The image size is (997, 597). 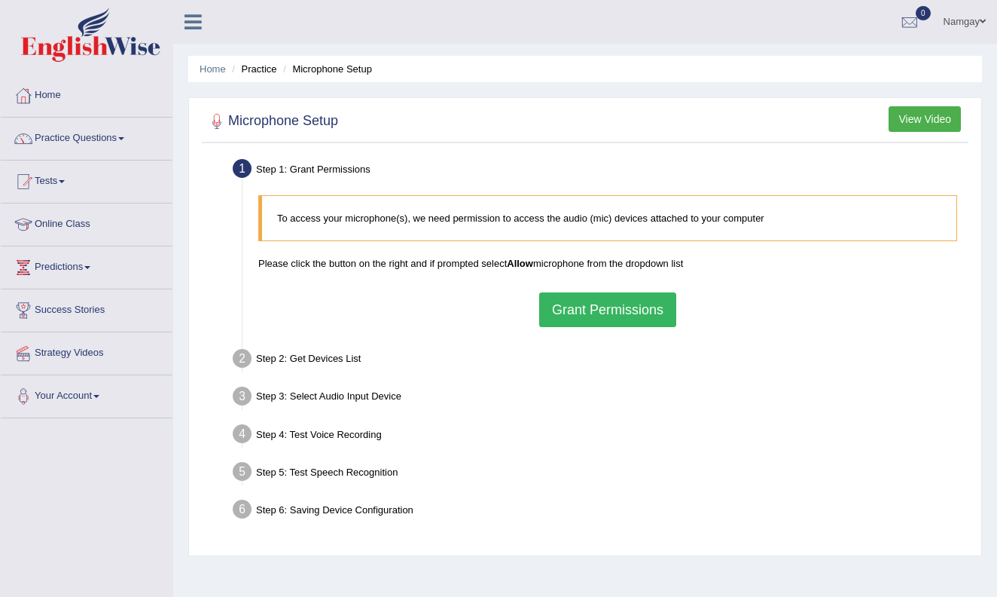 I want to click on div: Step 6: Saving Device Configuration, so click(x=600, y=511).